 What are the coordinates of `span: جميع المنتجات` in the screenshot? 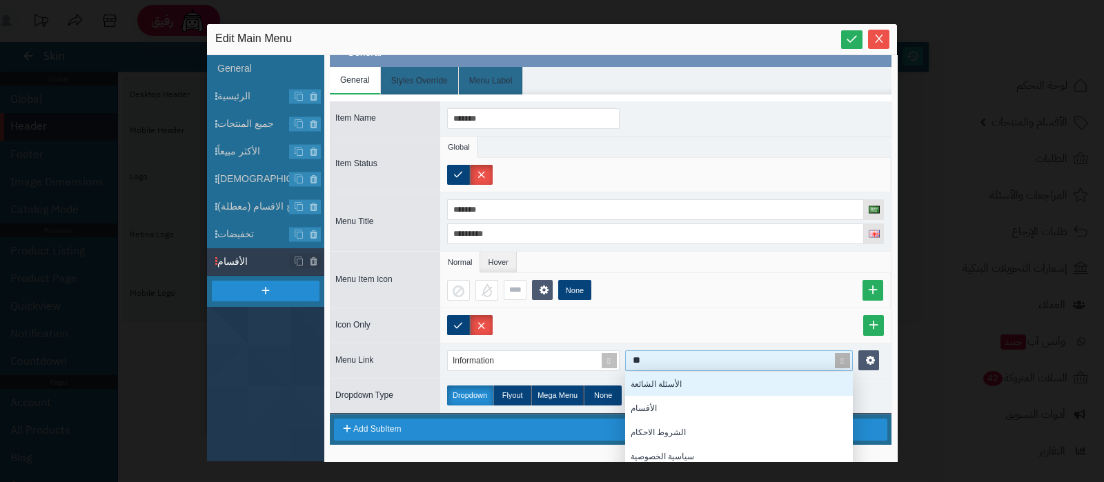 It's located at (271, 124).